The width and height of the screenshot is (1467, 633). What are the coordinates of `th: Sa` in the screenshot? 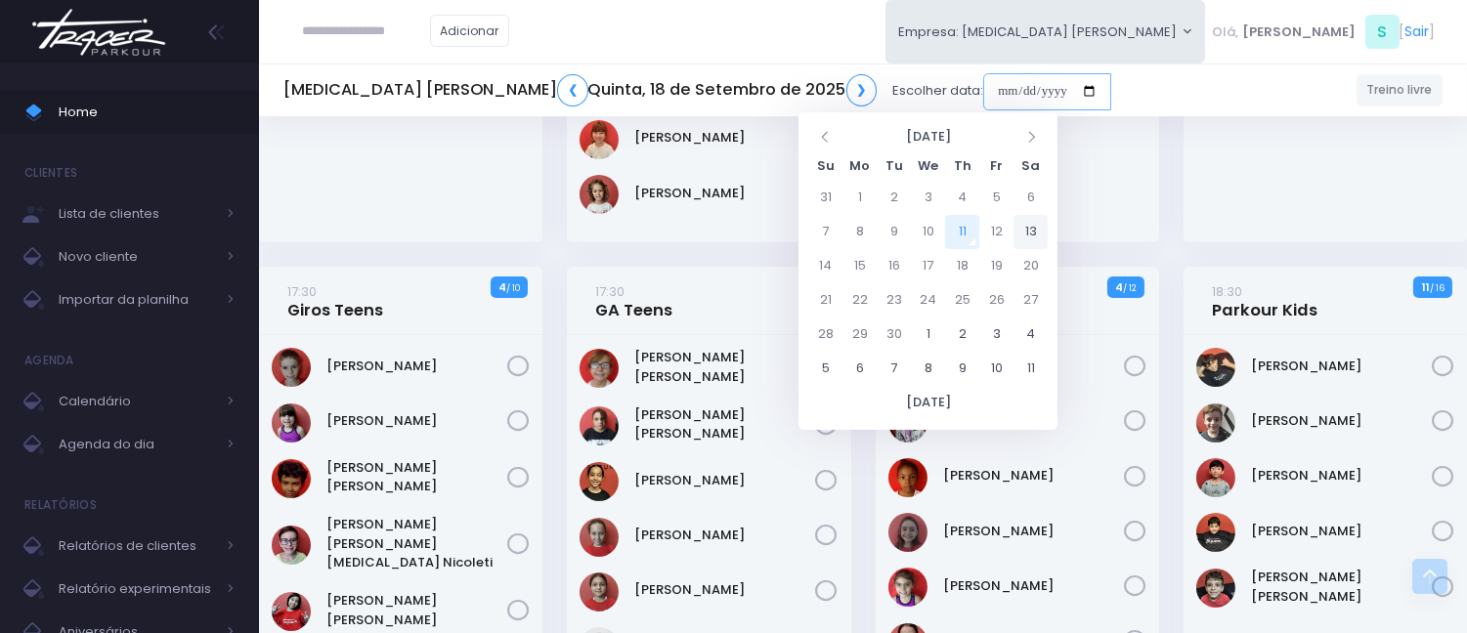 It's located at (1030, 166).